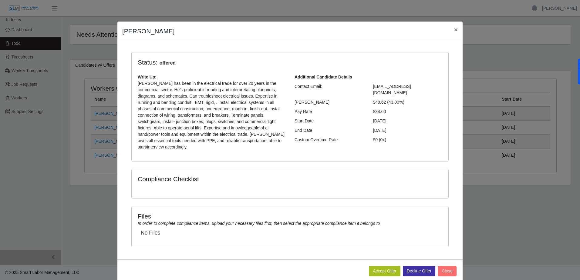 The image size is (580, 280). Describe the element at coordinates (329, 130) in the screenshot. I see `div: End Date` at that location.